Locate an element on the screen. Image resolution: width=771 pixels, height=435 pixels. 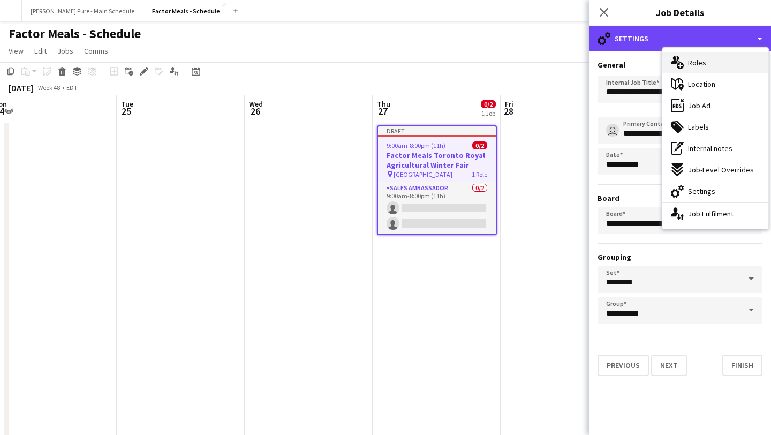
button: Factor Meals - Schedule is located at coordinates (186, 11).